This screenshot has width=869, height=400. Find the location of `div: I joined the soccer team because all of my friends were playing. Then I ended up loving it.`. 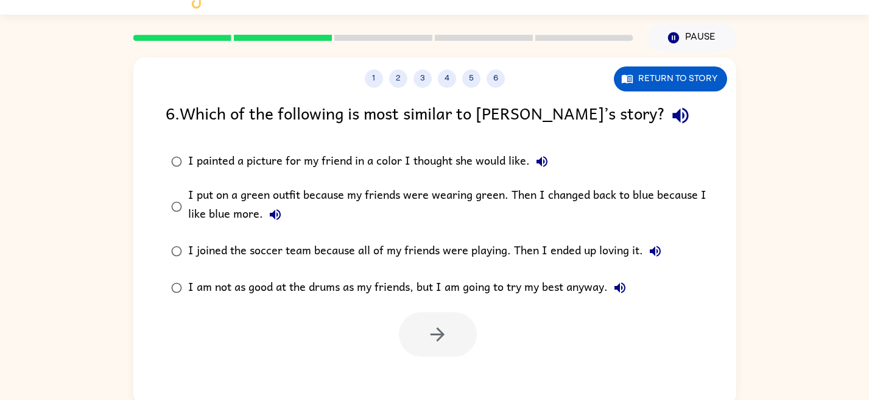

div: I joined the soccer team because all of my friends were playing. Then I ended up loving it. is located at coordinates (428, 251).